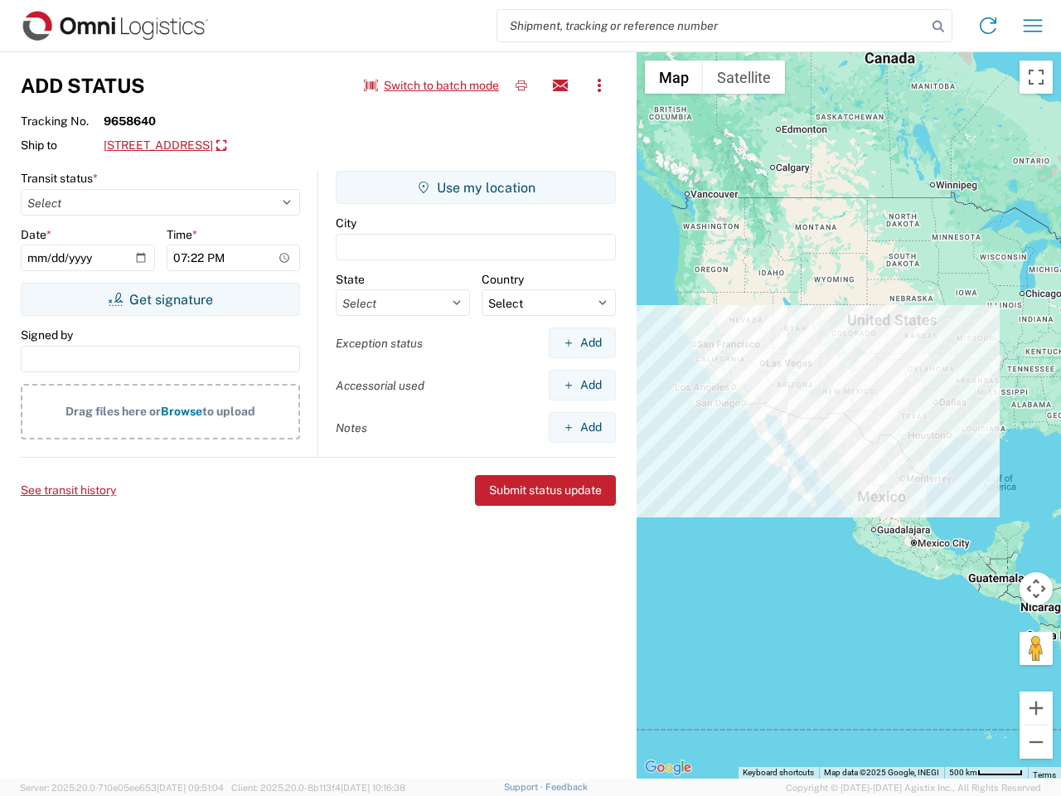 The image size is (1061, 796). What do you see at coordinates (986, 773) in the screenshot?
I see `button: Map Scale: 500 km per 51 pixels` at bounding box center [986, 773].